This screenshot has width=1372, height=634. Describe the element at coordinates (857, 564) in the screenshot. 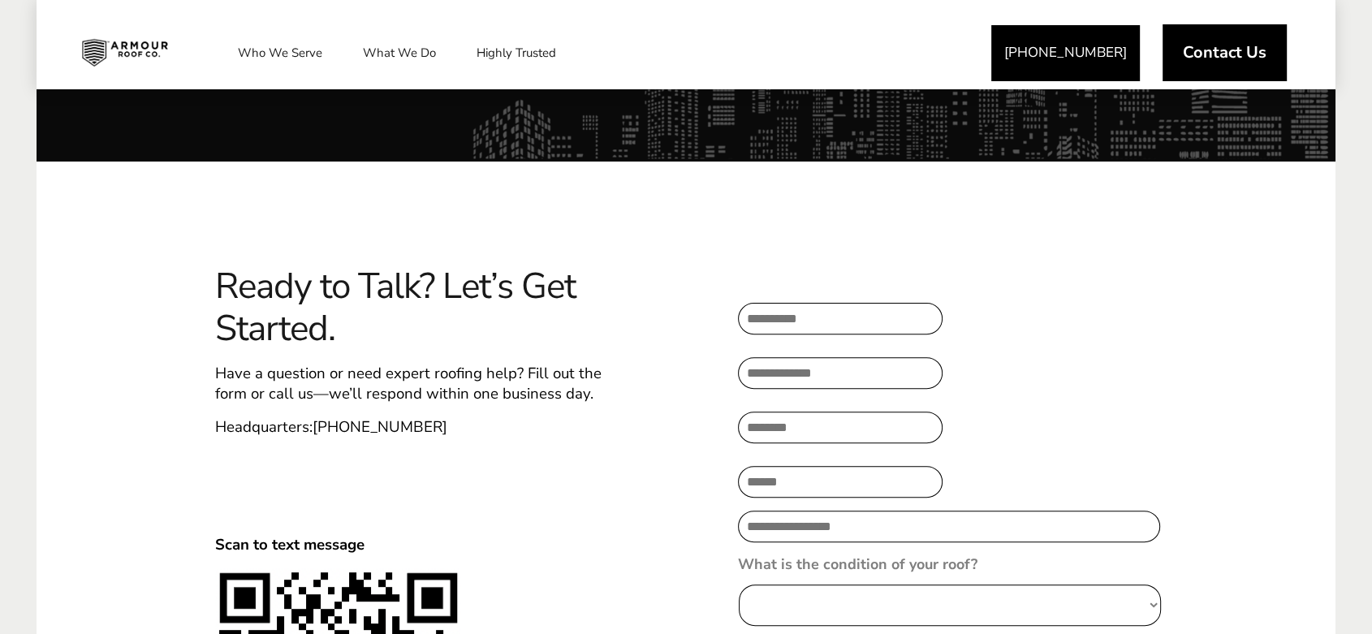

I see `label: What is the condition of your roof?` at that location.